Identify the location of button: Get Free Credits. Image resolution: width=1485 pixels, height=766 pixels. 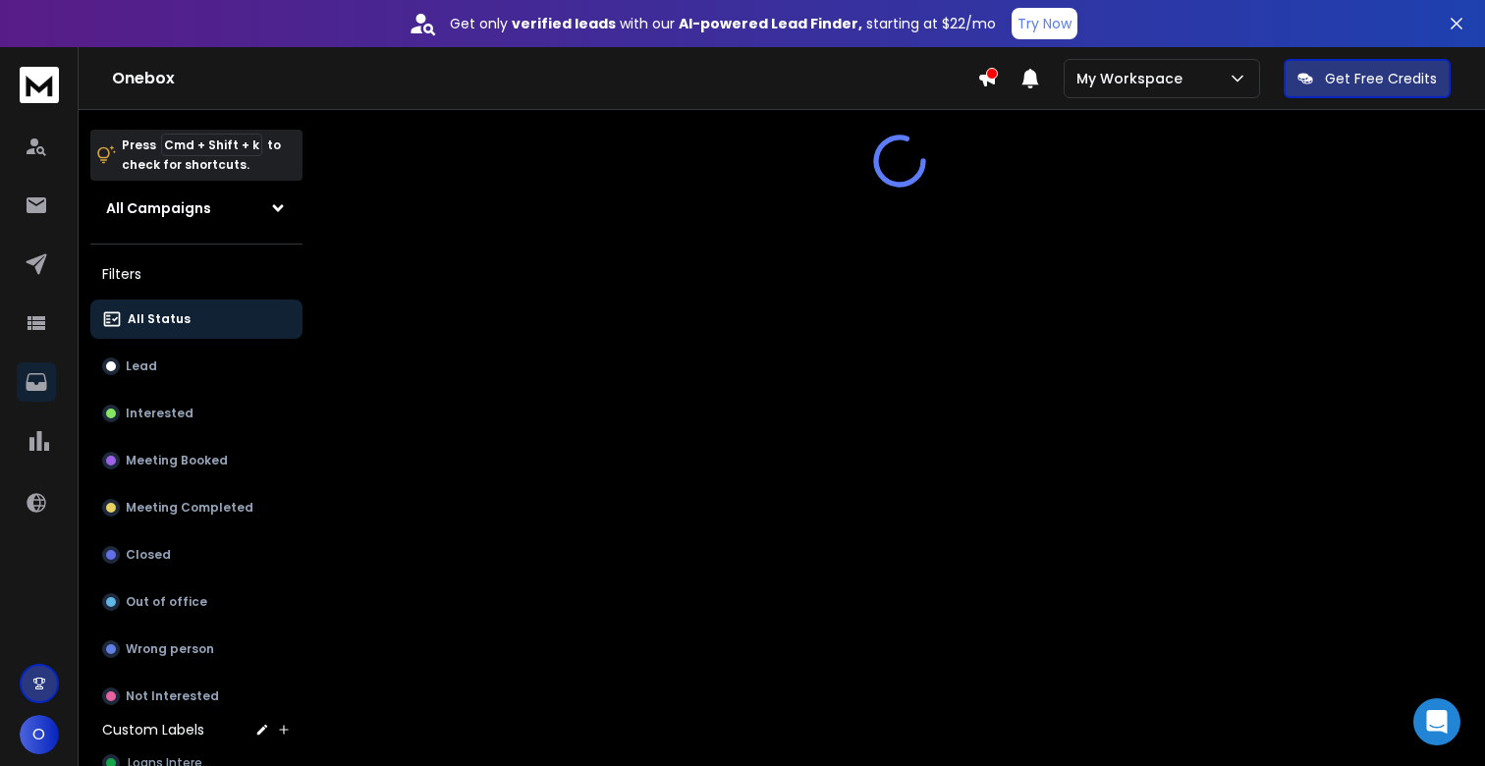
(1367, 79).